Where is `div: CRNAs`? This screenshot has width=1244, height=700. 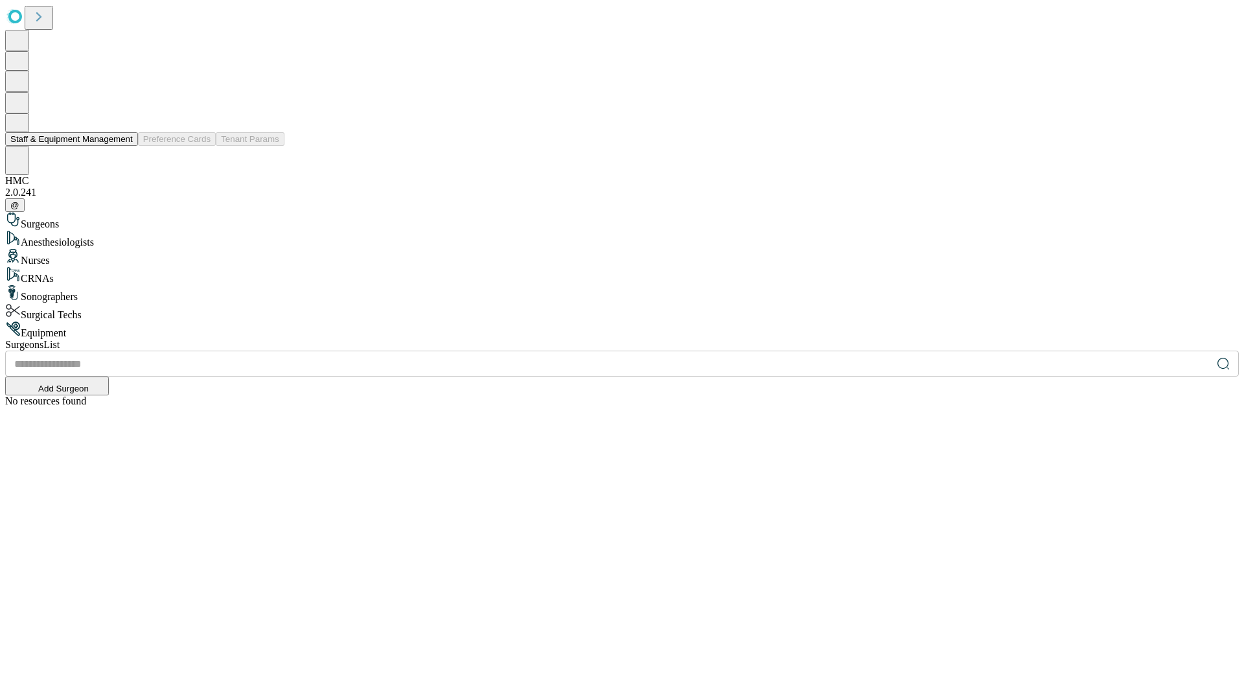
div: CRNAs is located at coordinates (622, 275).